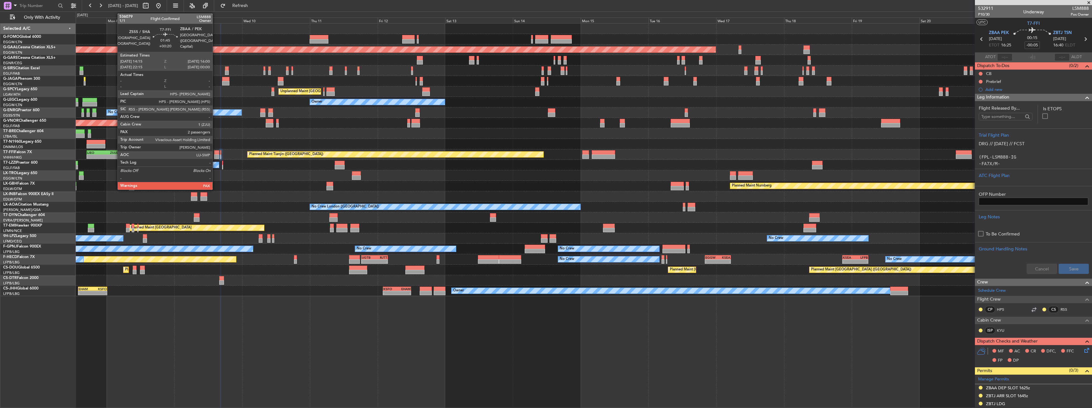  What do you see at coordinates (1017, 352) in the screenshot?
I see `span: AC` at bounding box center [1017, 352].